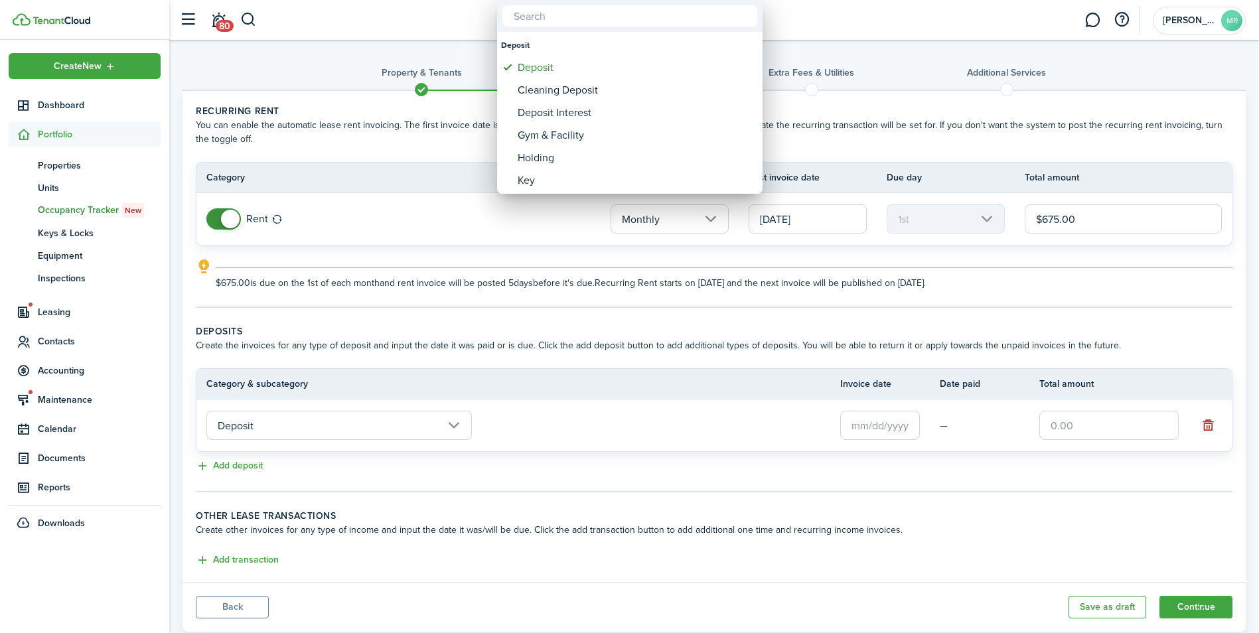 Image resolution: width=1259 pixels, height=633 pixels. I want to click on div: Holding, so click(635, 158).